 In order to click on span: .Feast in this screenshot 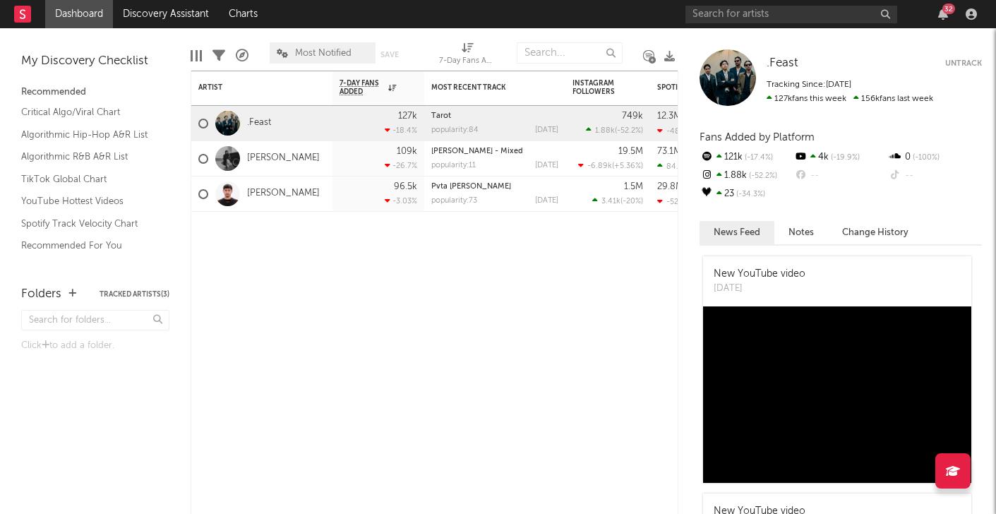, I will do `click(782, 63)`.